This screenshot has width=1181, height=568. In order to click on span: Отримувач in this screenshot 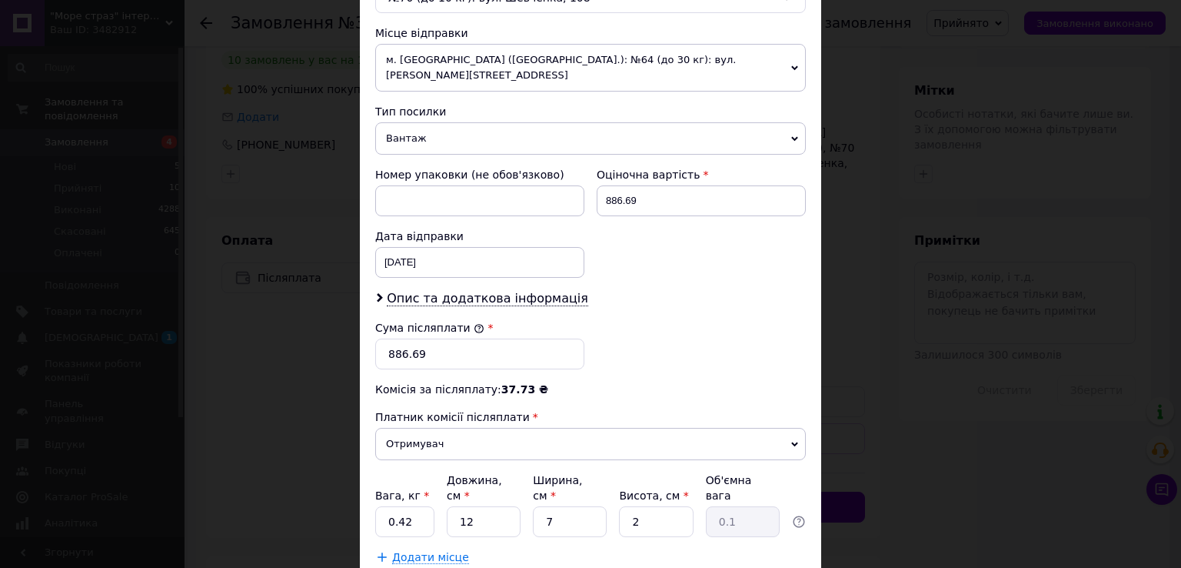, I will do `click(591, 444)`.